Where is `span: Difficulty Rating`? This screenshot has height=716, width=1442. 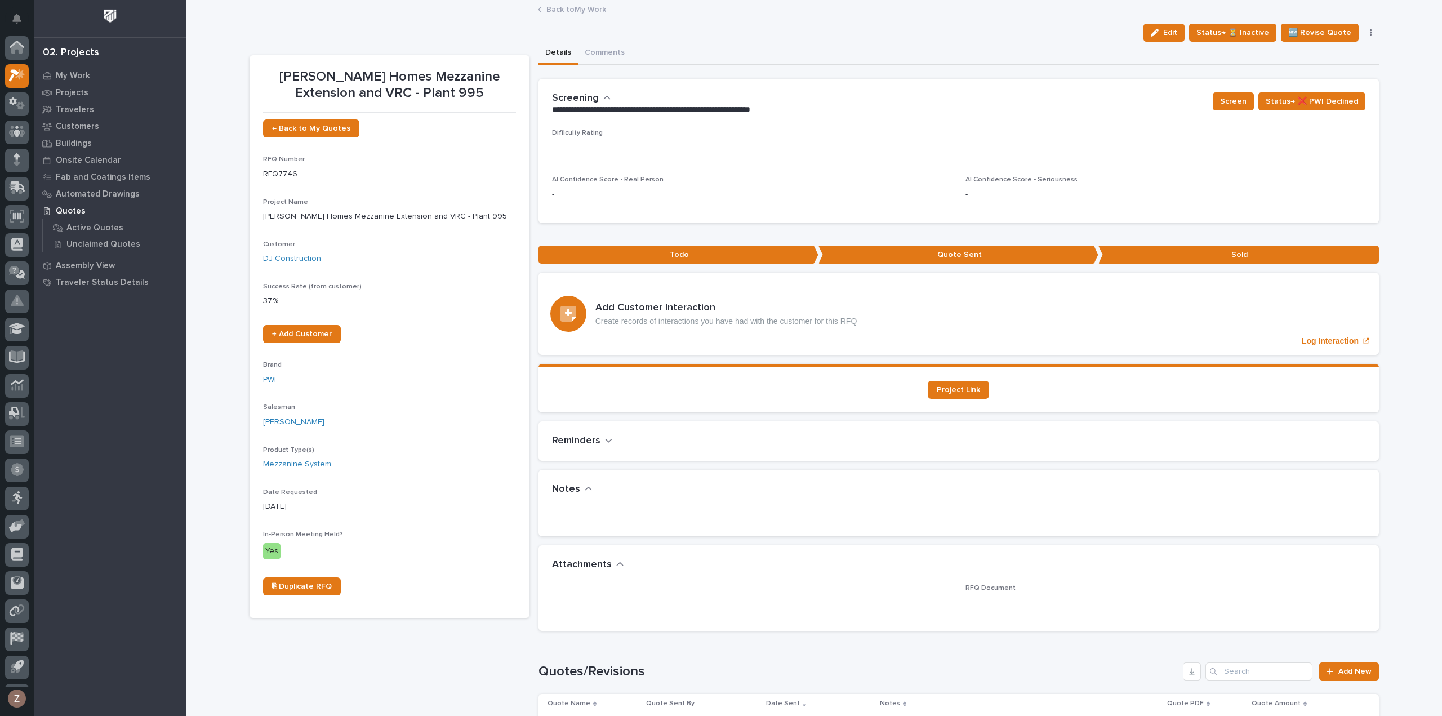
span: Difficulty Rating is located at coordinates (577, 133).